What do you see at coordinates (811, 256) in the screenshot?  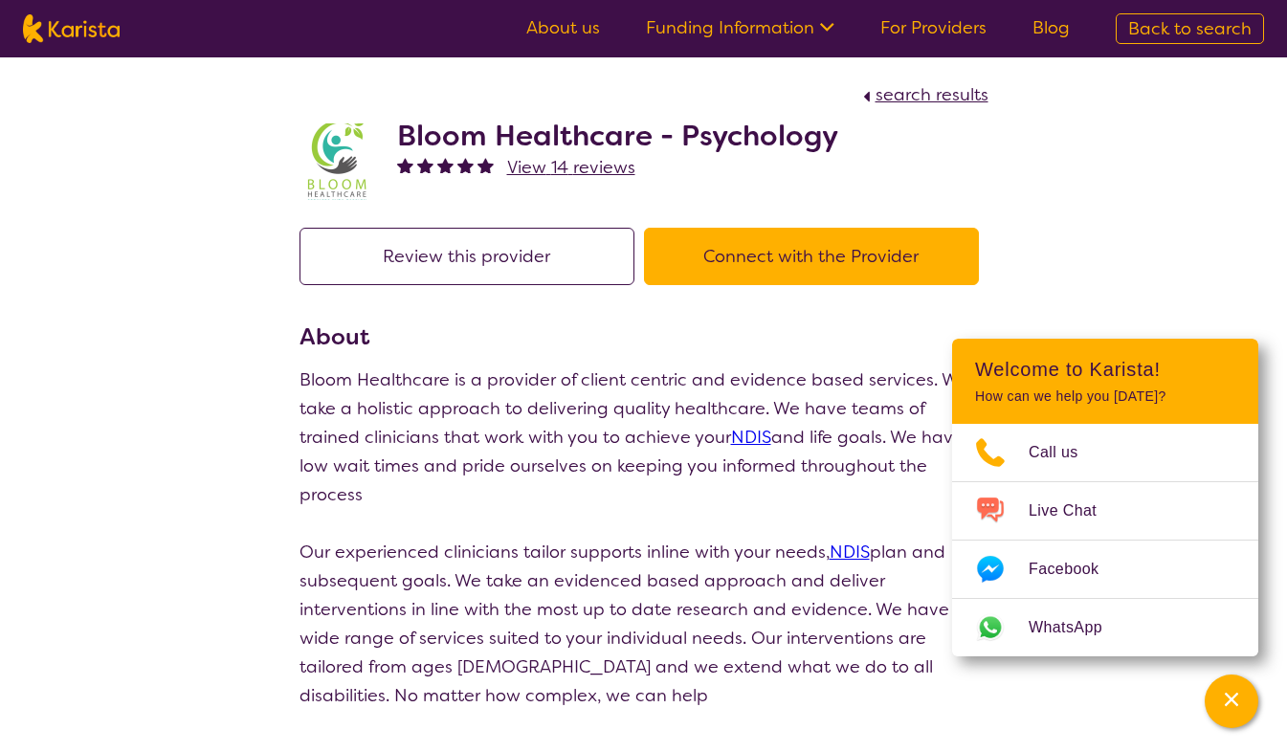 I see `button: Connect with the Provider` at bounding box center [811, 256].